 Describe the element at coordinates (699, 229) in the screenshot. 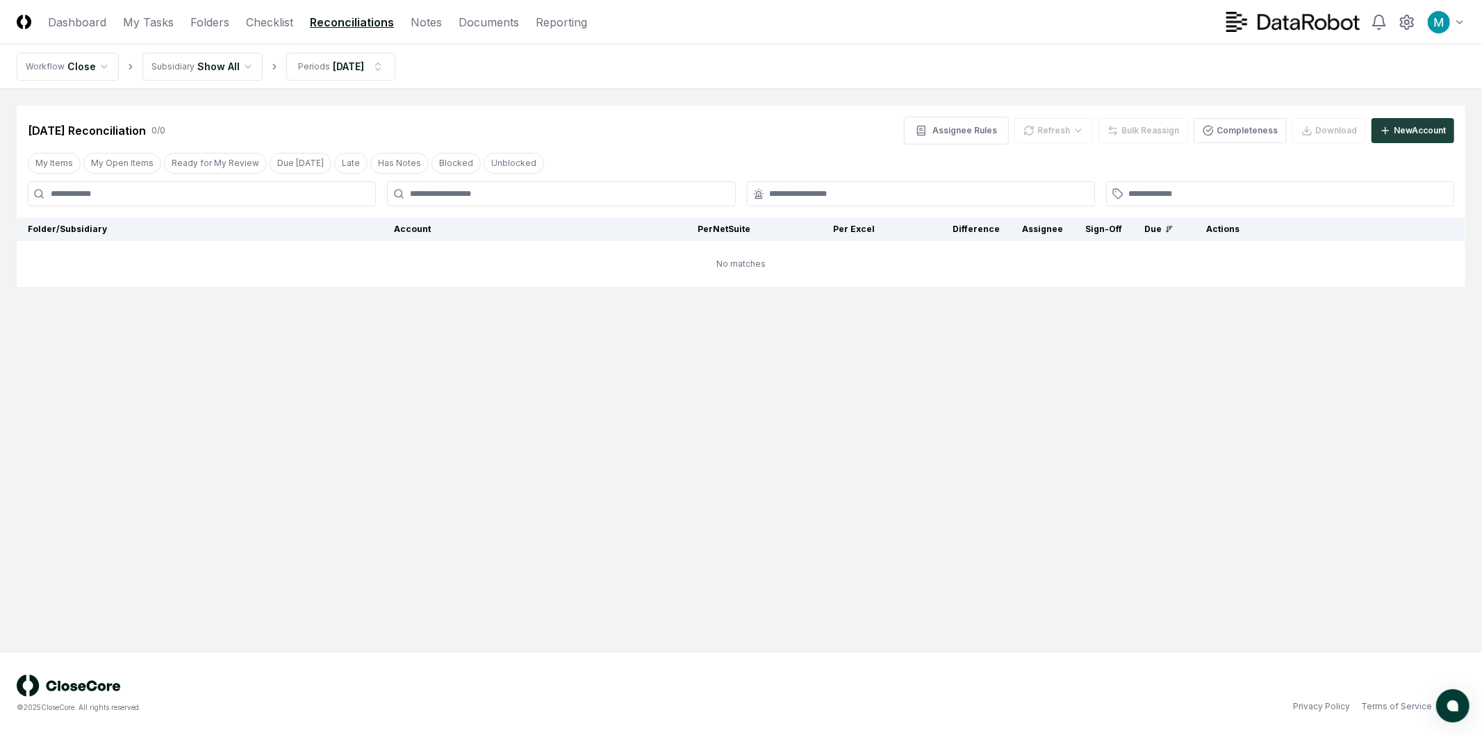

I see `th: Per NetSuite` at that location.